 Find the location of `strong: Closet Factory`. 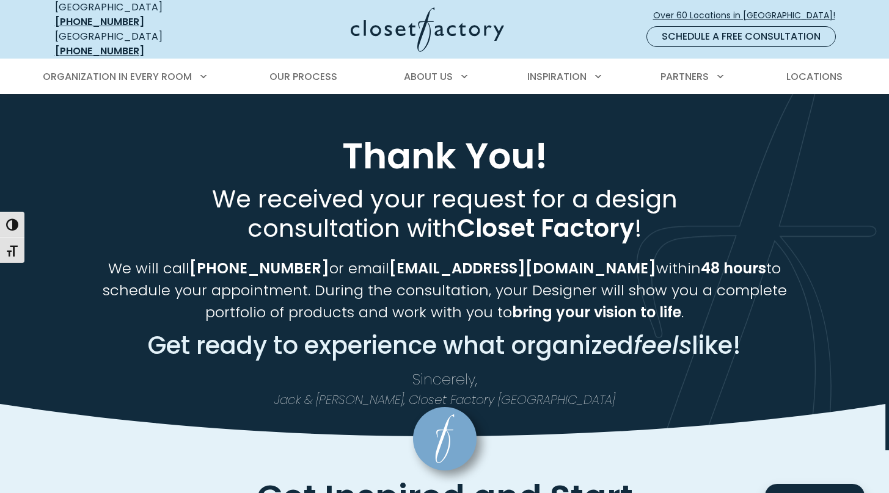

strong: Closet Factory is located at coordinates (545, 228).